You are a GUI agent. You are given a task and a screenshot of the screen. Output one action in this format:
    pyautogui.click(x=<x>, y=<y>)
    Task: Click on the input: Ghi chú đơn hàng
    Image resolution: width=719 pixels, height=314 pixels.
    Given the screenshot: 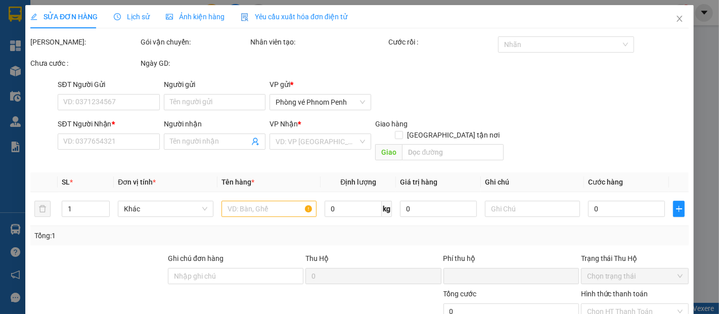 What is the action you would take?
    pyautogui.click(x=236, y=276)
    